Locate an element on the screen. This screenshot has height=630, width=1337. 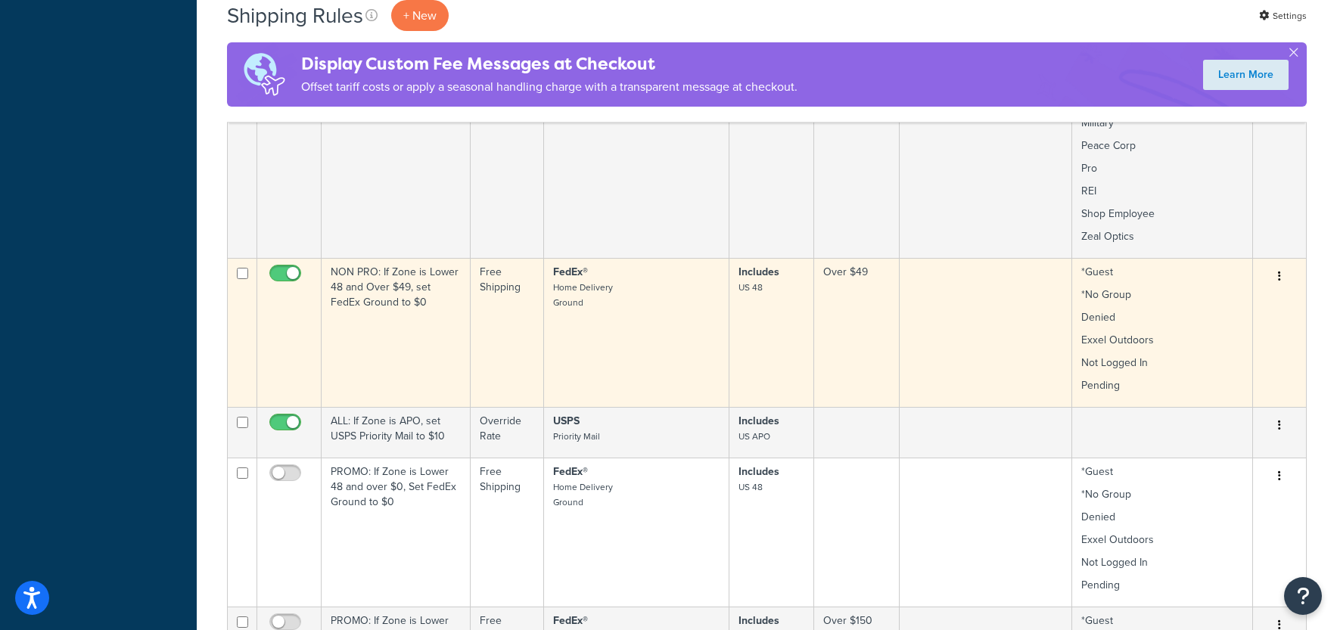
small: Priority Mail is located at coordinates (577, 437).